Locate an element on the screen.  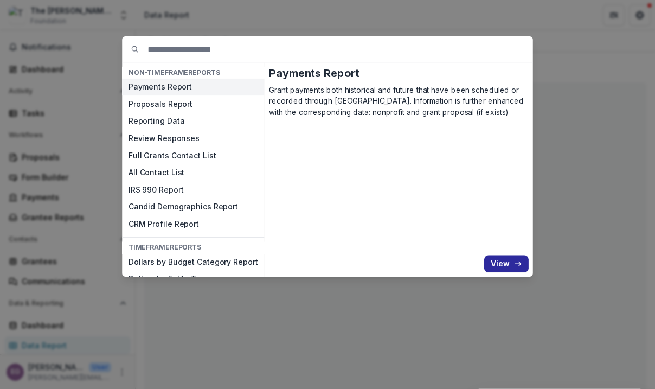
button: Review Responses is located at coordinates (193, 139).